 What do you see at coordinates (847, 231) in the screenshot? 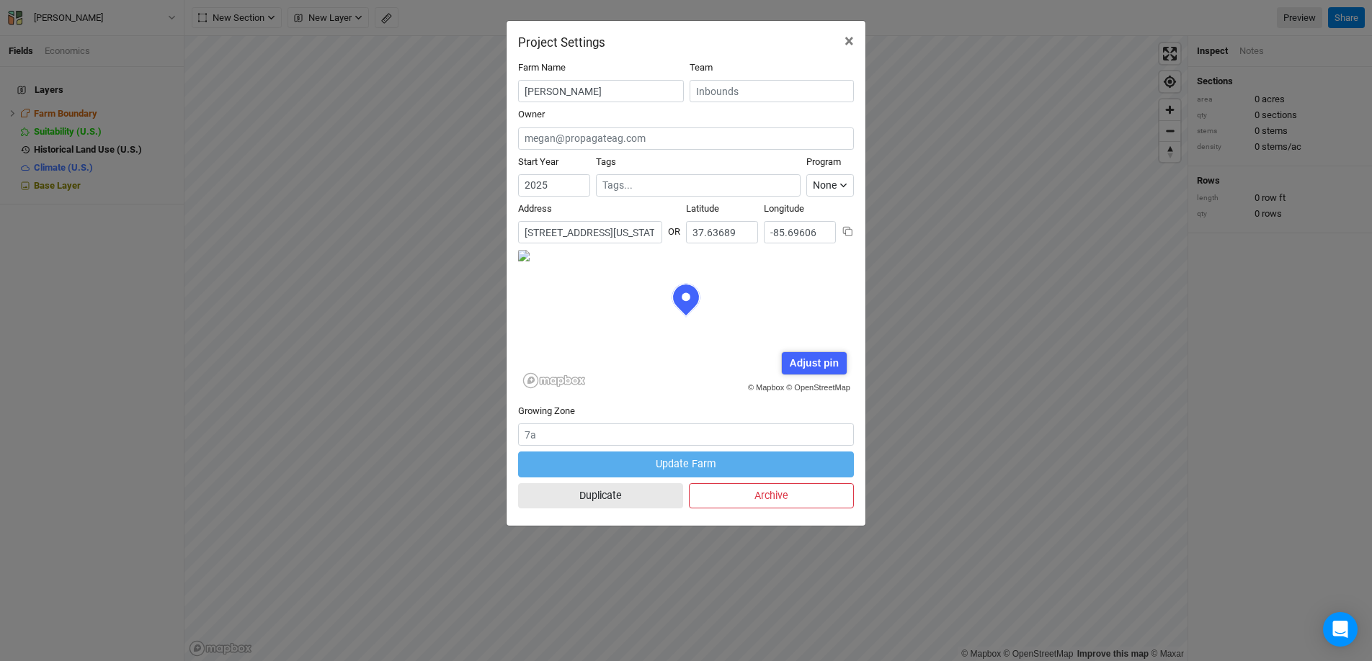
I see `button: Copy` at bounding box center [847, 231].